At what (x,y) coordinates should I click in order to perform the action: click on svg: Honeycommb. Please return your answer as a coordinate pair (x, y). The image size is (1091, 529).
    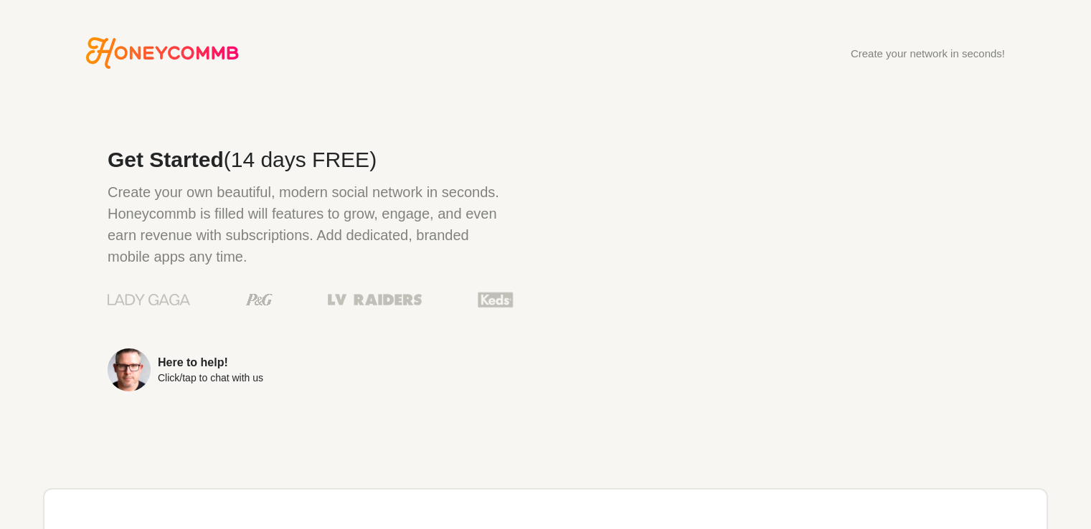
    Looking at the image, I should click on (162, 53).